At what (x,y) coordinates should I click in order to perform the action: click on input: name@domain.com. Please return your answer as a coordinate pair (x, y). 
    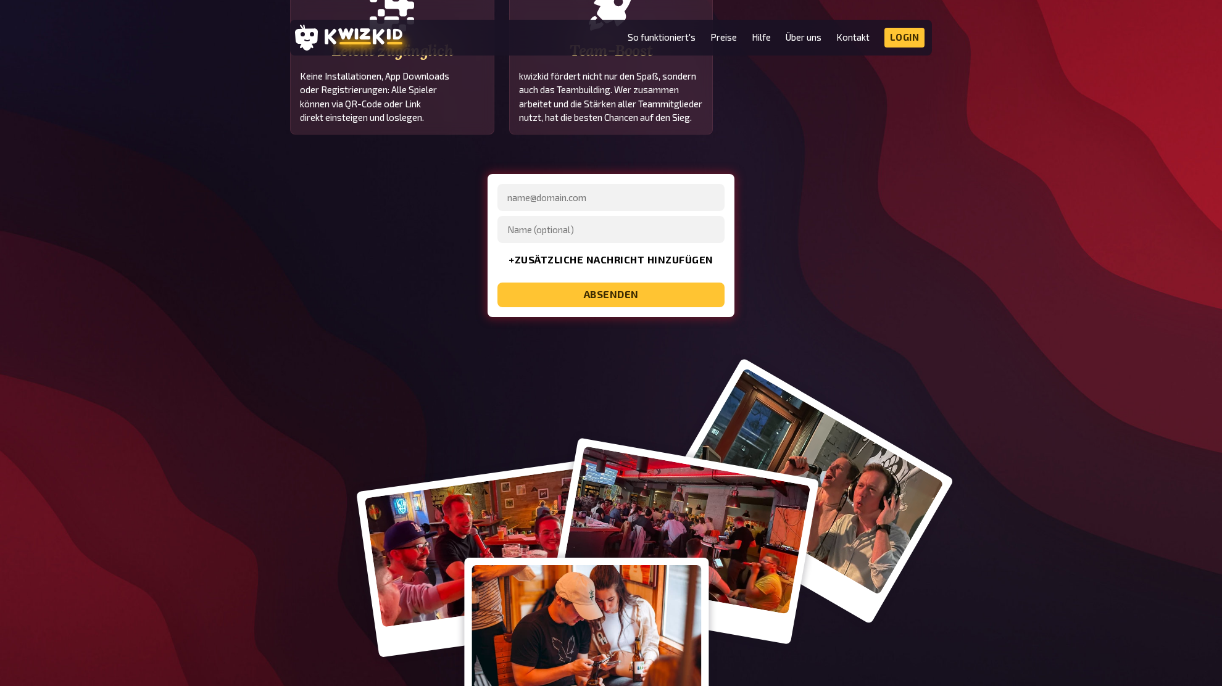
    Looking at the image, I should click on (611, 198).